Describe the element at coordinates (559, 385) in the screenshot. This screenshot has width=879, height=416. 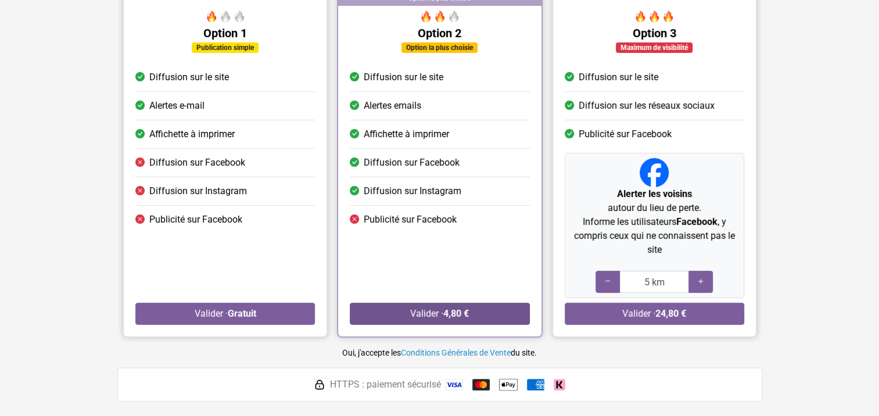
I see `img: Klarna` at that location.